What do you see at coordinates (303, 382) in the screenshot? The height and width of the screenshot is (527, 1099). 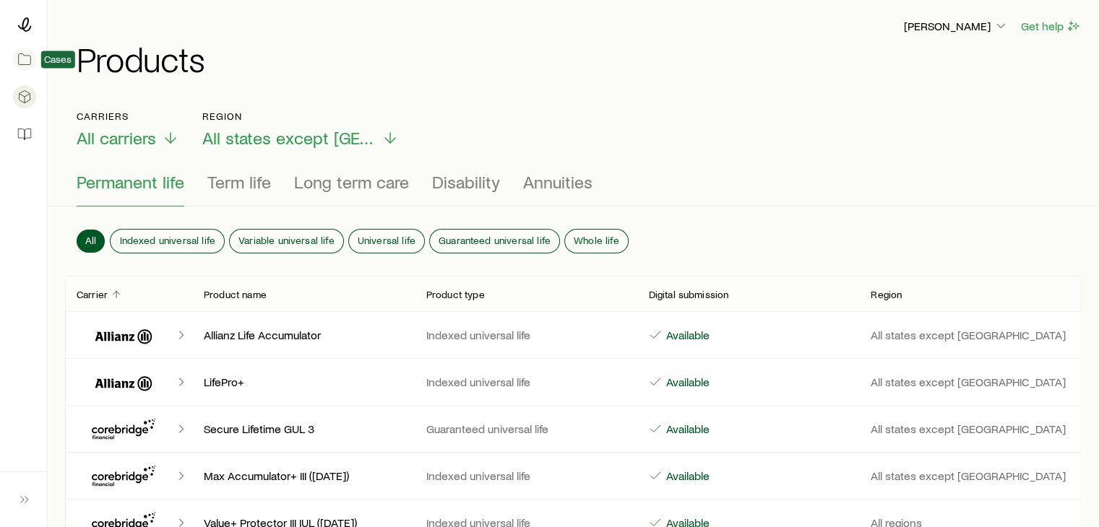 I see `p: LifePro+` at bounding box center [303, 382].